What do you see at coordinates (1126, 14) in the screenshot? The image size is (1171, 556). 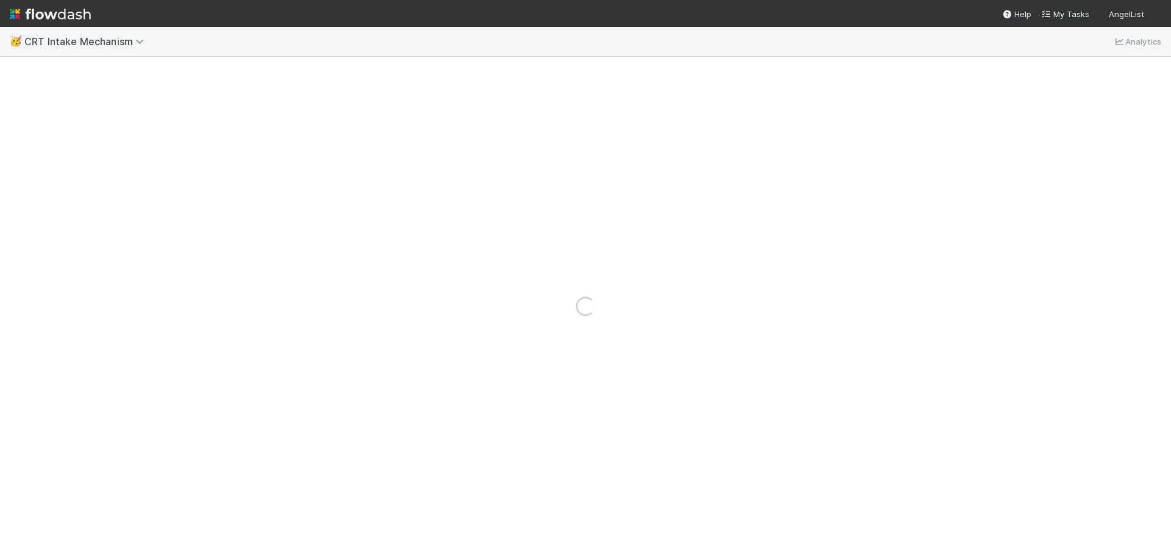 I see `span: AngelList` at bounding box center [1126, 14].